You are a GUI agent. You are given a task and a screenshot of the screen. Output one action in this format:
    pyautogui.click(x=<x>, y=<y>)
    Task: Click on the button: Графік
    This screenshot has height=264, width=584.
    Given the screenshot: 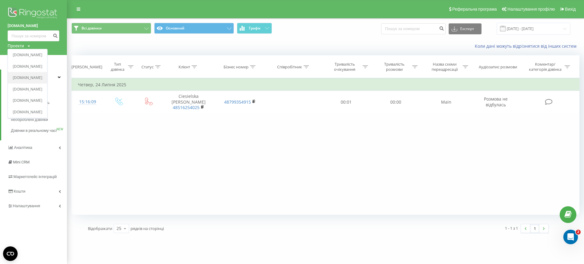 What is the action you would take?
    pyautogui.click(x=254, y=28)
    